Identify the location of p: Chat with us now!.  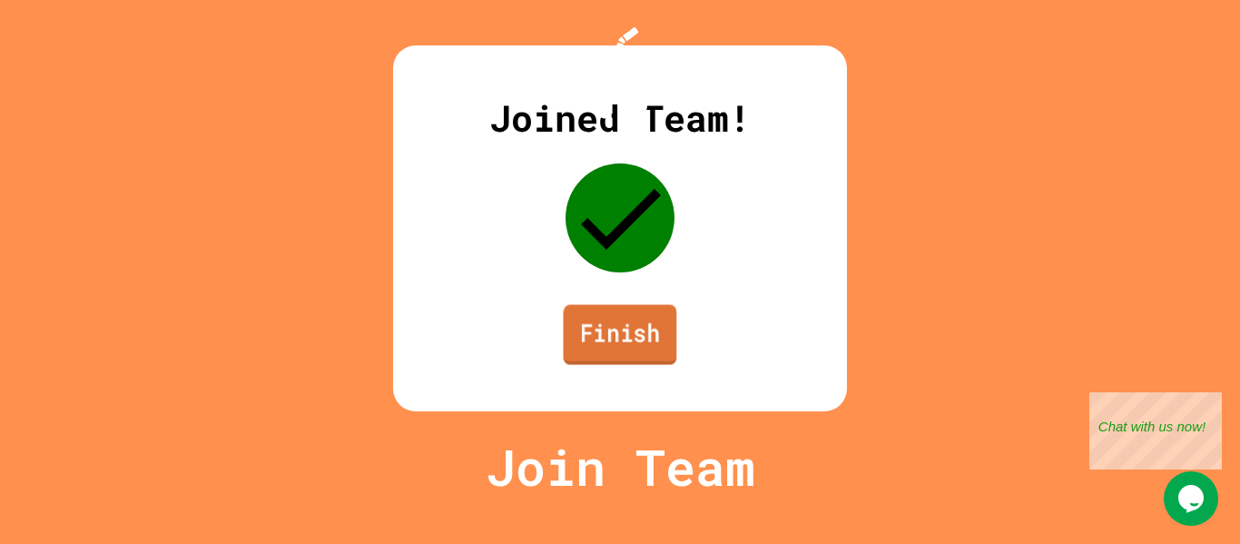
(63, 34).